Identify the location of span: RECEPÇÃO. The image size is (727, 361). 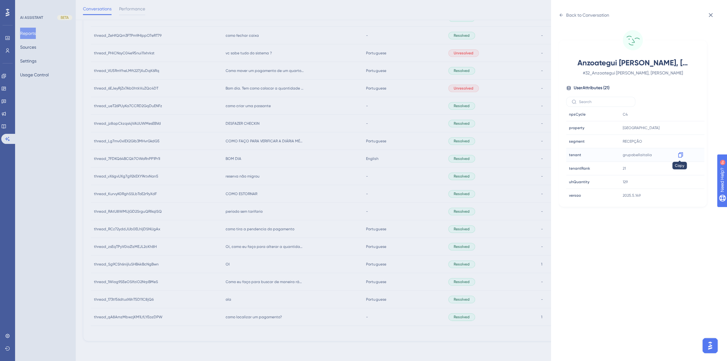
(632, 141).